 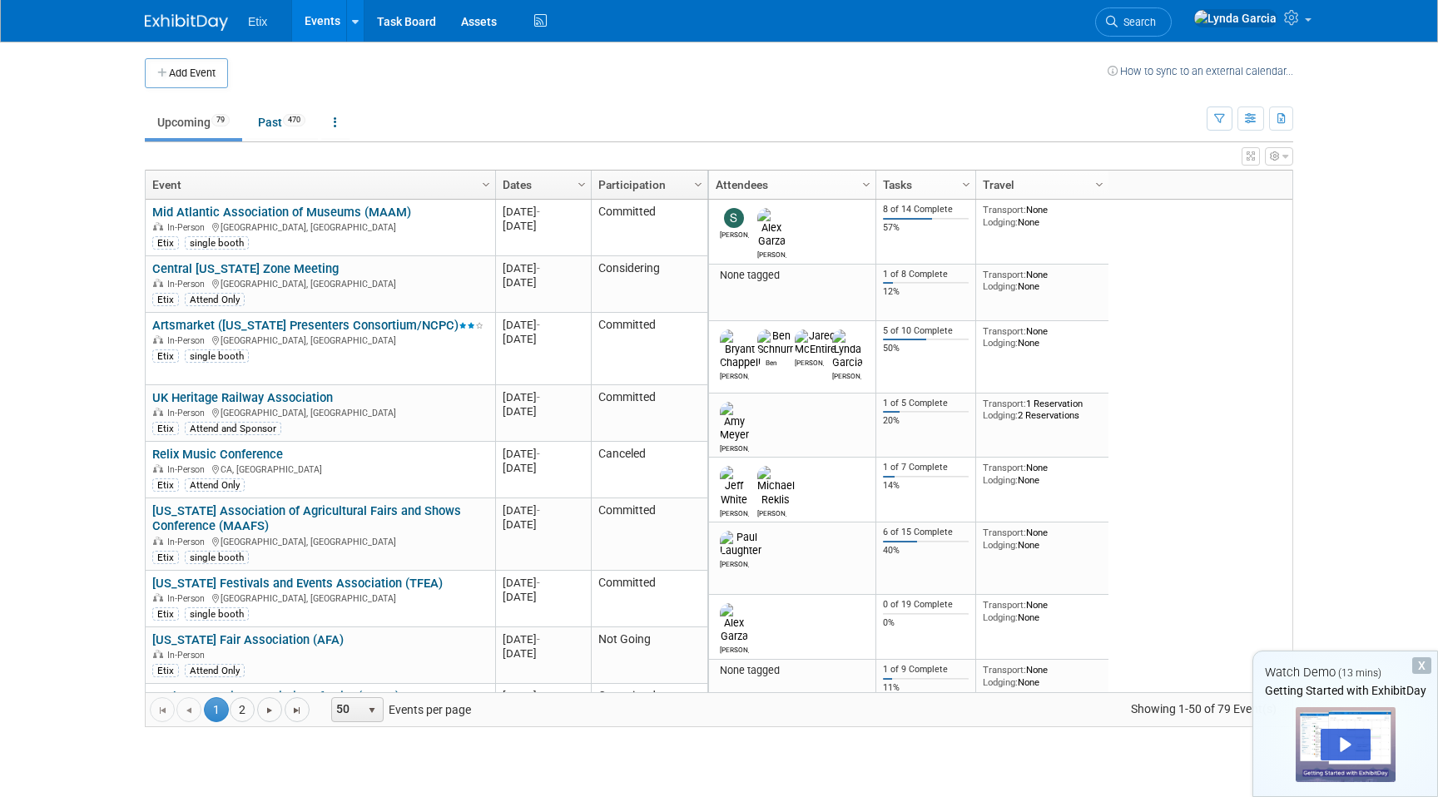 What do you see at coordinates (772, 512) in the screenshot?
I see `div: Michael Reklis` at bounding box center [772, 512].